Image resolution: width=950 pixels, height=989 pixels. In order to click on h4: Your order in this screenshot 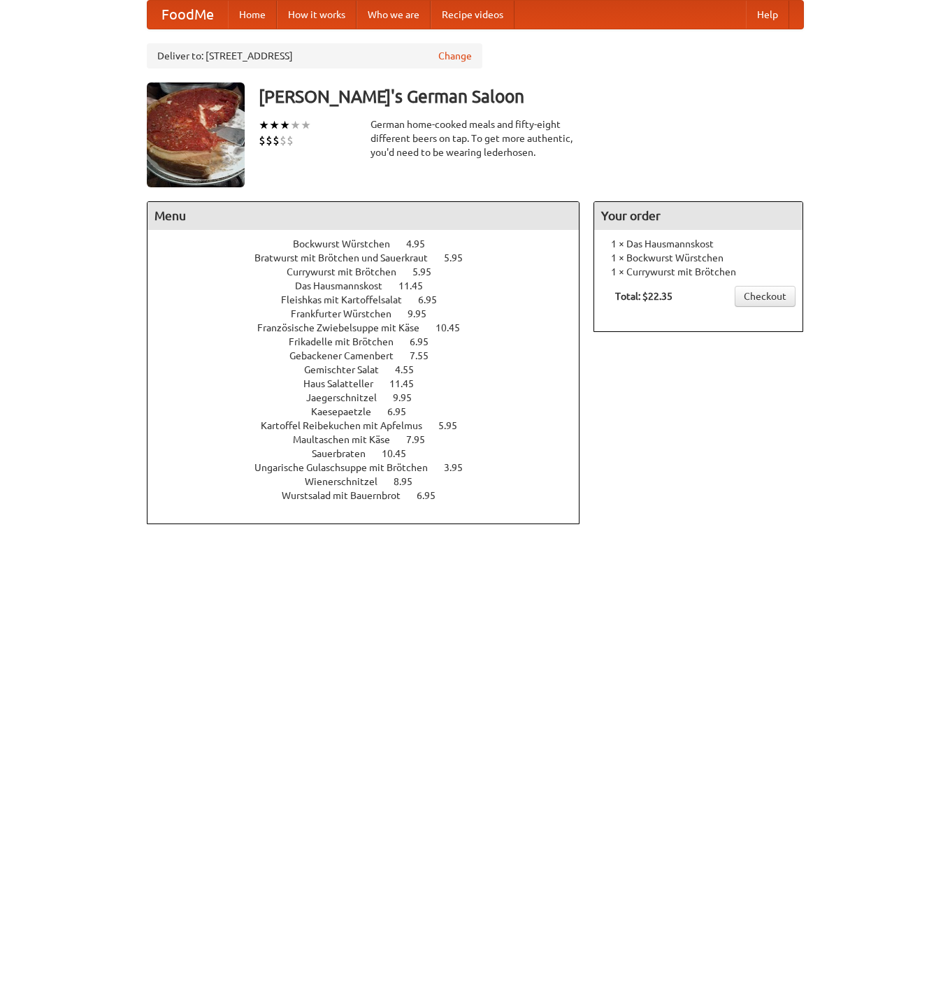, I will do `click(699, 216)`.